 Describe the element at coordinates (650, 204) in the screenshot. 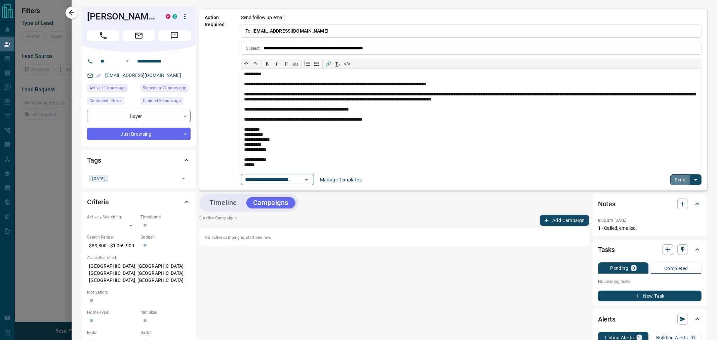

I see `div: Notes` at that location.